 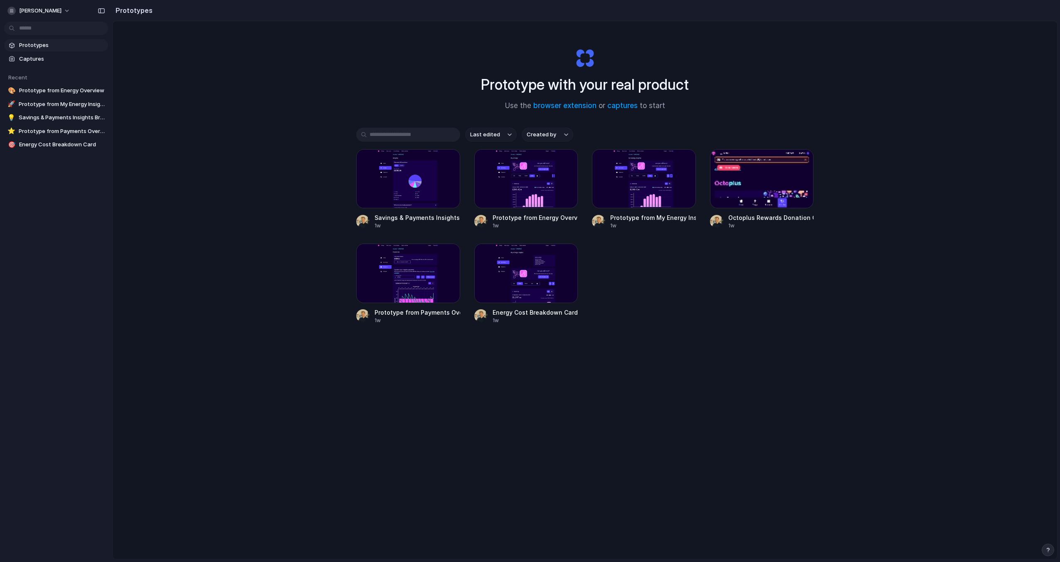 What do you see at coordinates (408, 189) in the screenshot?
I see `a: Savings & Payments Insights BreakdownSavings & Payments Insights Breakdown1w` at bounding box center [408, 189].